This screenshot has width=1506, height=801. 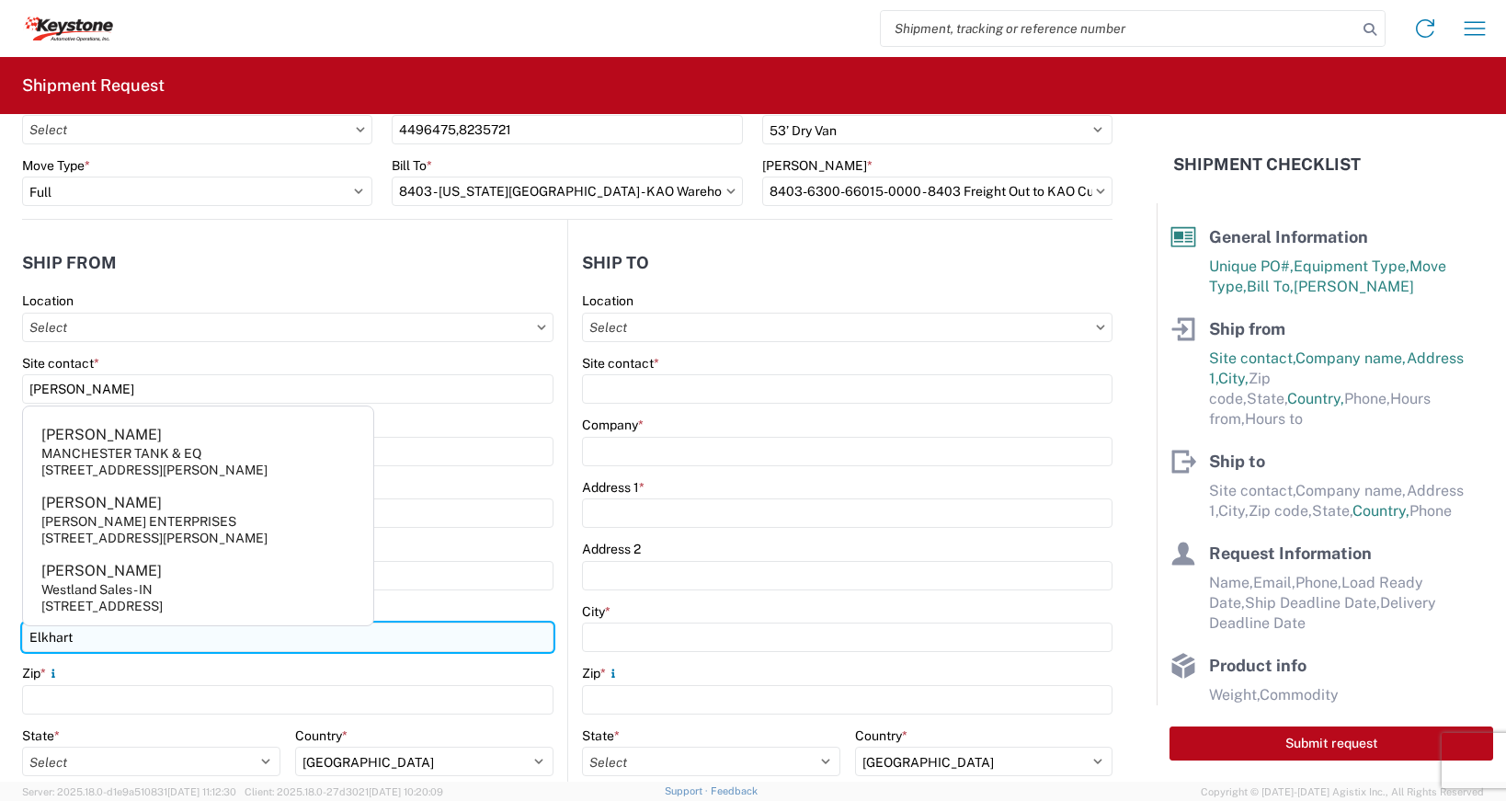 I want to click on input: Shipment, tracking or reference number, so click(x=1119, y=28).